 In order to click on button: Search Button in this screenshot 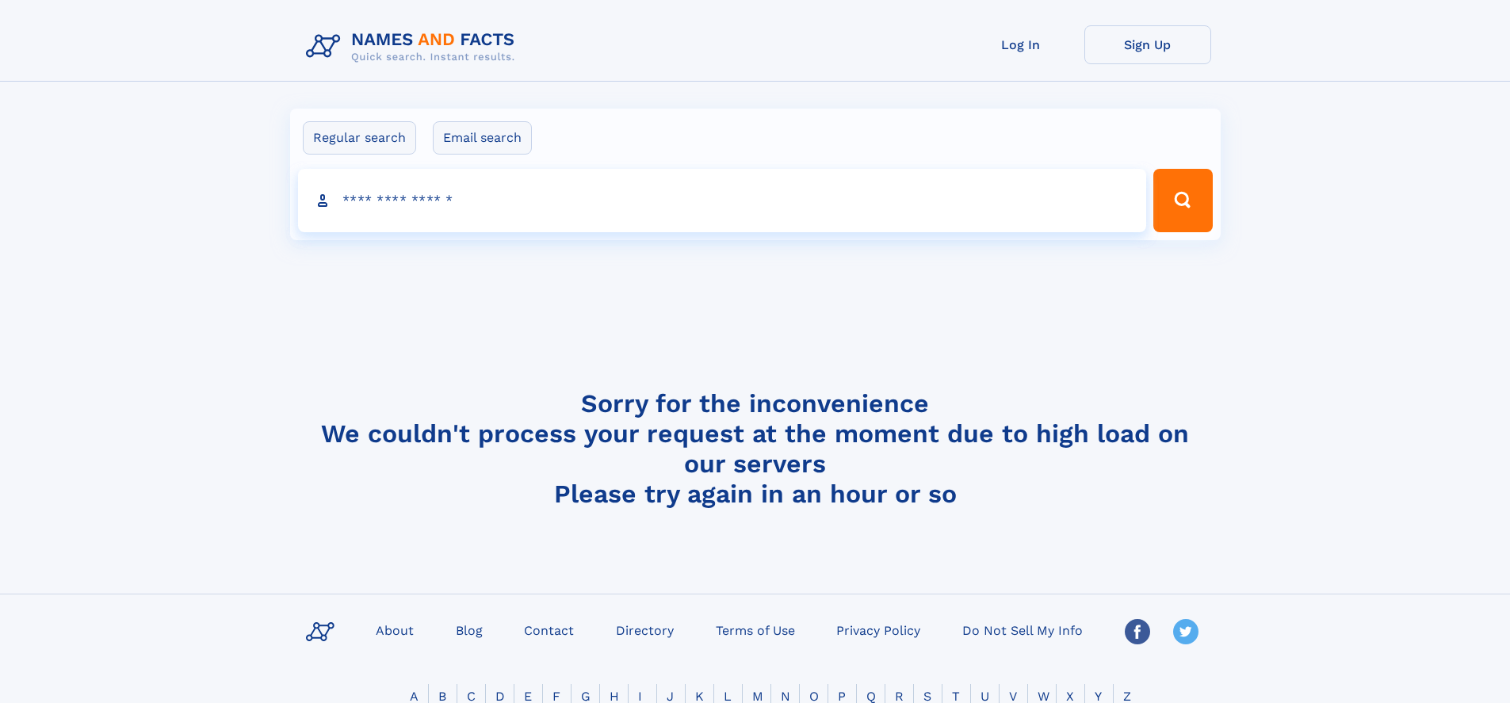, I will do `click(1183, 201)`.